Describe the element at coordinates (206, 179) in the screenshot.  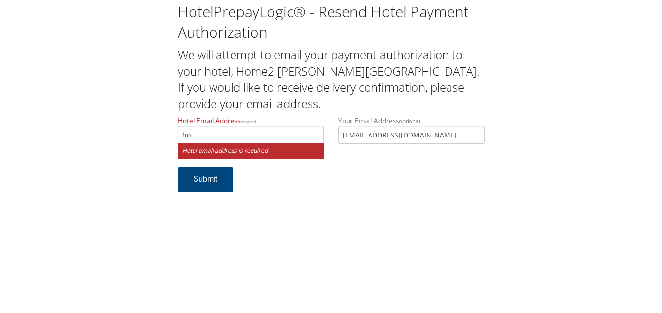
I see `button: Submit` at that location.